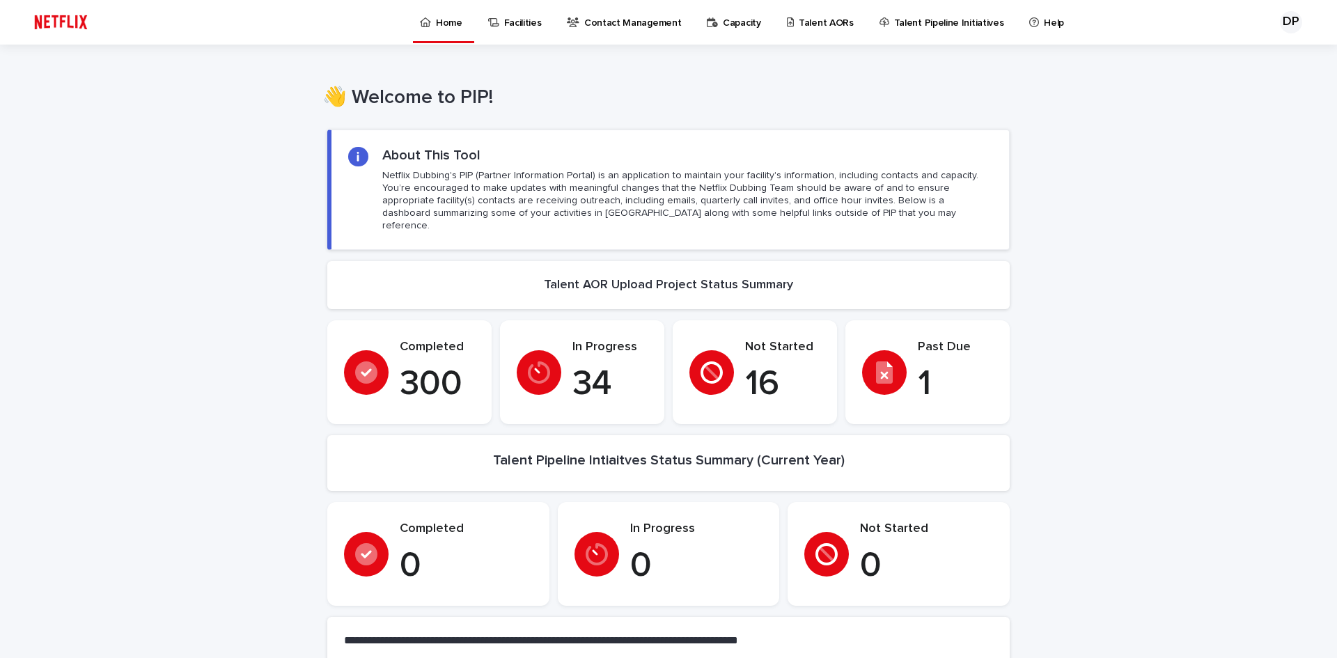 This screenshot has width=1337, height=658. What do you see at coordinates (668, 460) in the screenshot?
I see `h2: Talent Pipeline Intiaitves Status Summary (Current Year)` at bounding box center [668, 460].